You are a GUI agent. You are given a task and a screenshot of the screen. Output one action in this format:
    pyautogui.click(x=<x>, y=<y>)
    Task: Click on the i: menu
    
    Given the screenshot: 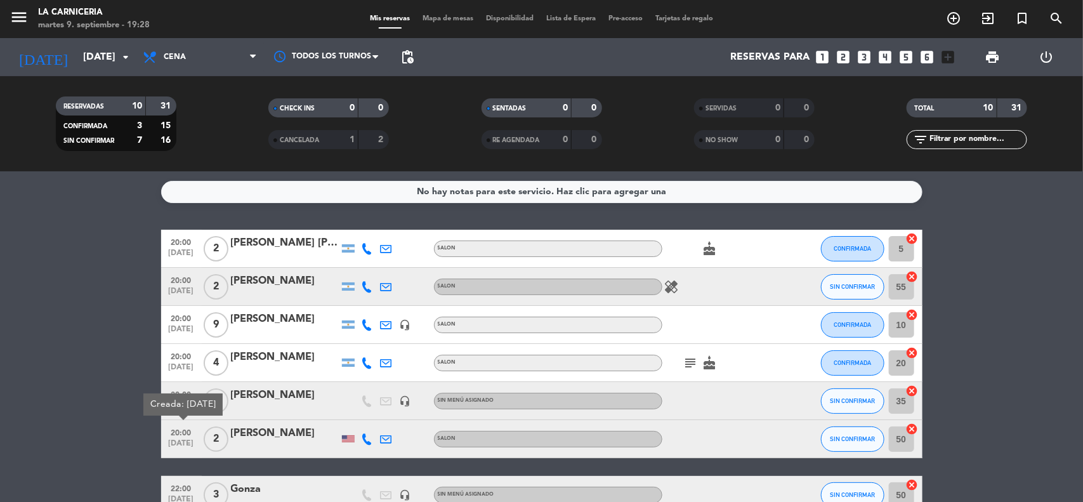 What is the action you would take?
    pyautogui.click(x=19, y=17)
    